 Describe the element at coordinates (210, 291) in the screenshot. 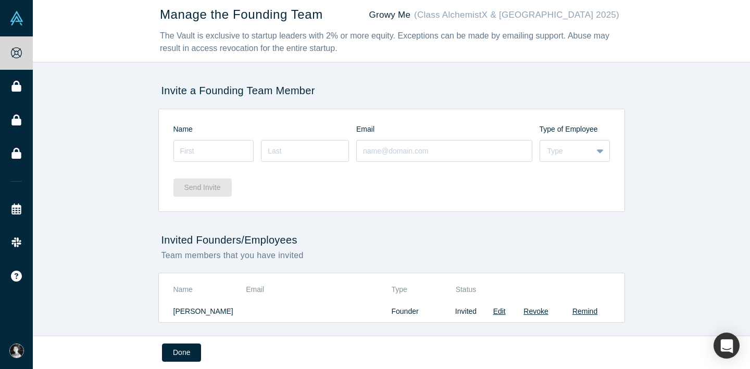

I see `th: Name` at that location.